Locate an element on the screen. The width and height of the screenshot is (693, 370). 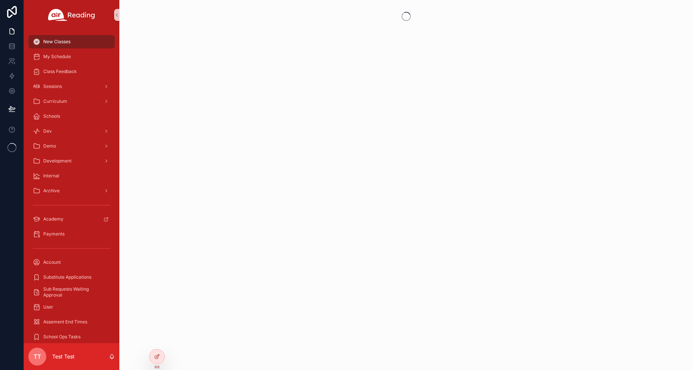
a: Internal is located at coordinates (72, 176).